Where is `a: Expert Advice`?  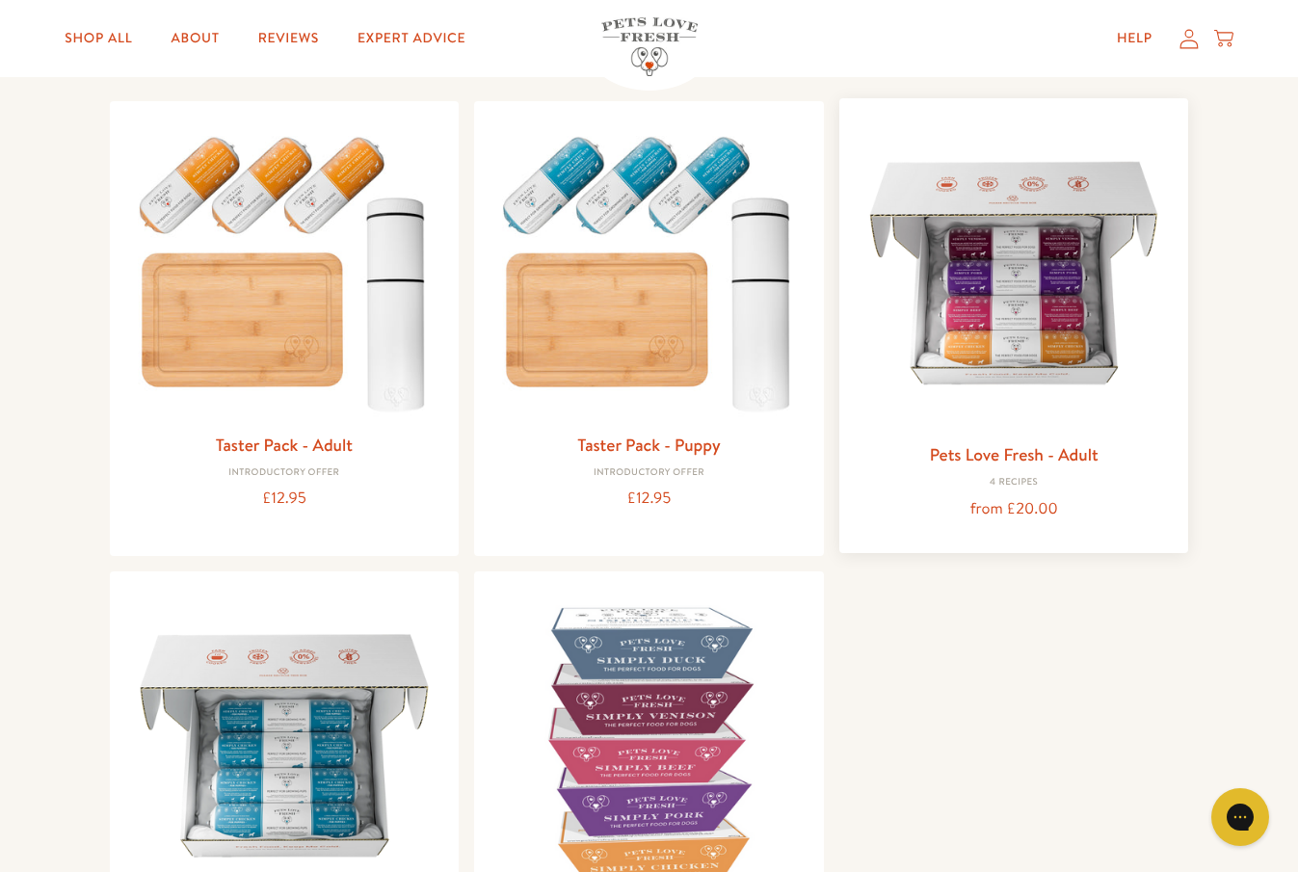 a: Expert Advice is located at coordinates (412, 39).